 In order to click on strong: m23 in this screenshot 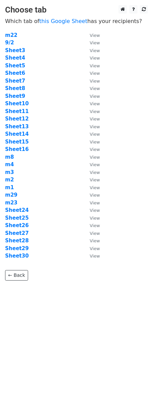, I will do `click(11, 203)`.